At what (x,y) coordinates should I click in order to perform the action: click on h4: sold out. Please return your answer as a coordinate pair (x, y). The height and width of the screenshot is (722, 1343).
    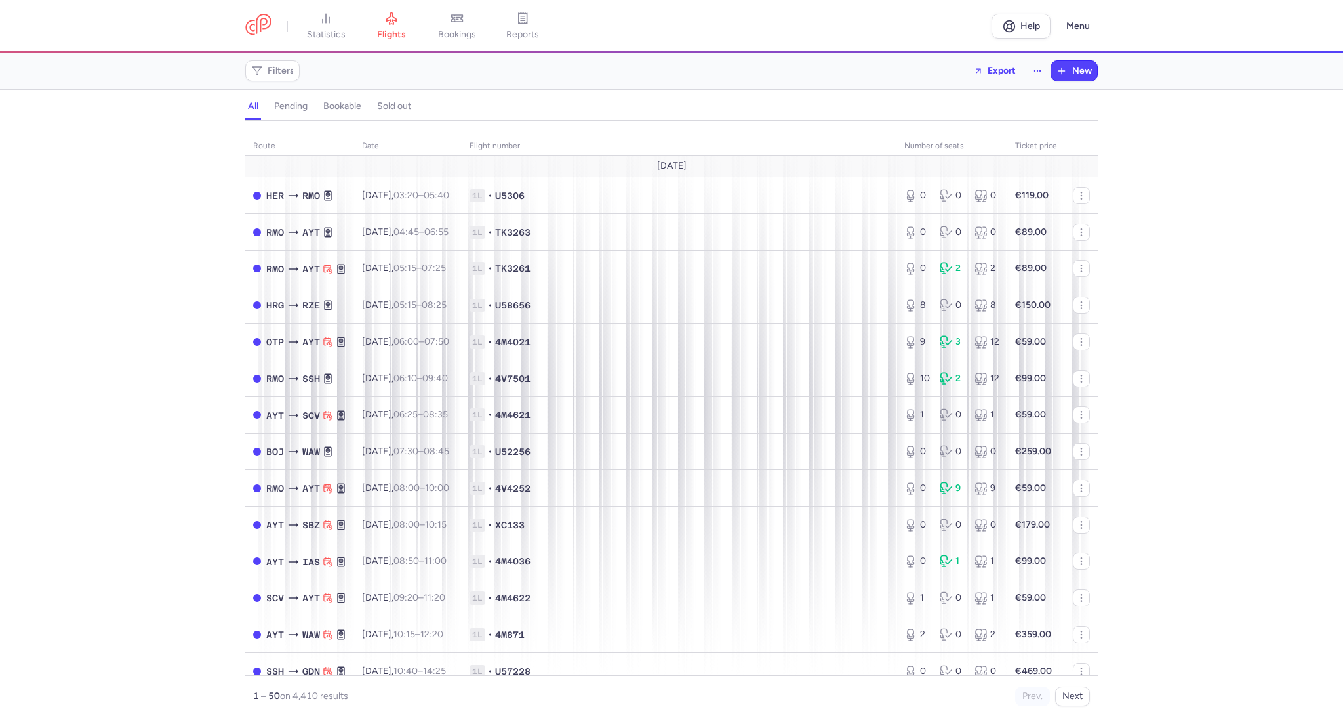
    Looking at the image, I should click on (394, 106).